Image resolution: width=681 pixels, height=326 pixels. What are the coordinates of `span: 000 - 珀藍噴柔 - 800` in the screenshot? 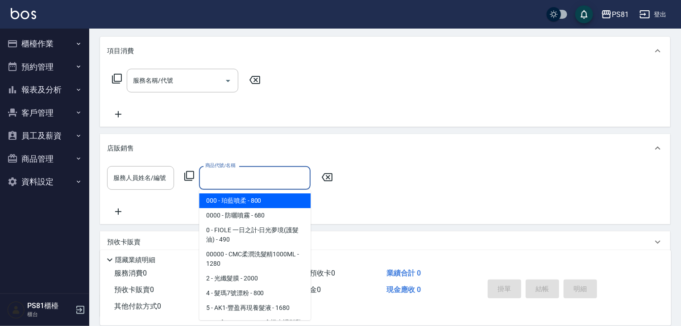 It's located at (255, 200).